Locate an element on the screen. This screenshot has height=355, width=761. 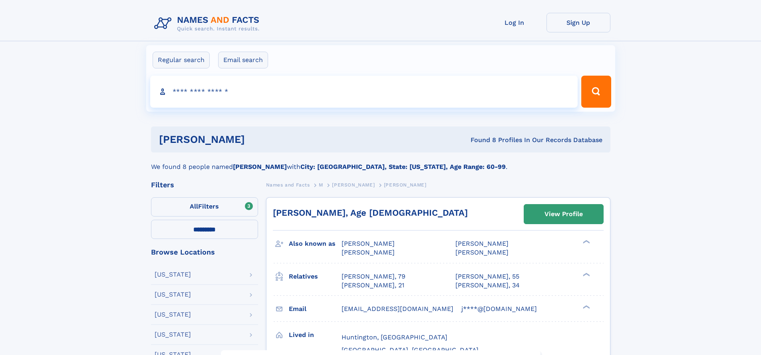
h3: Relatives is located at coordinates (315, 276).